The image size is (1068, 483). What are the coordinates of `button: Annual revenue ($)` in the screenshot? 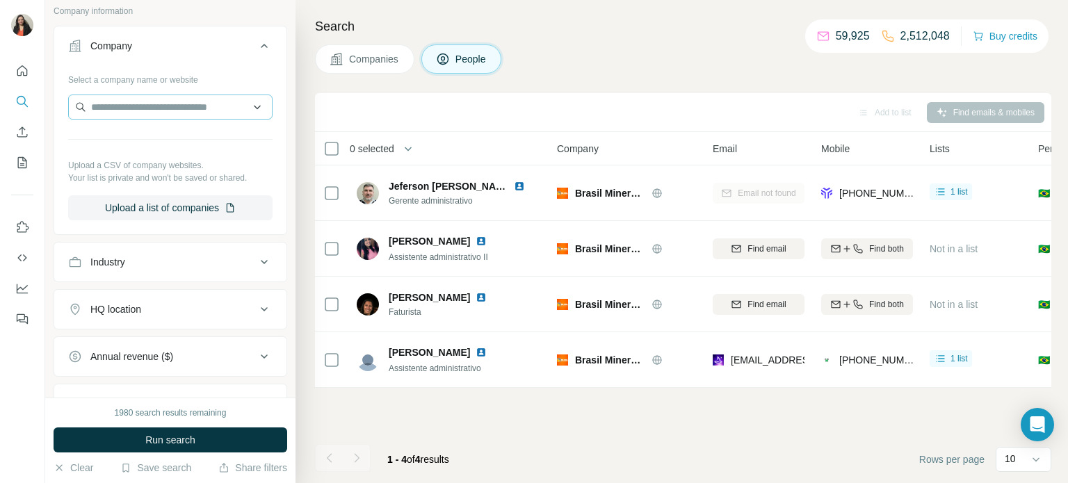 It's located at (170, 357).